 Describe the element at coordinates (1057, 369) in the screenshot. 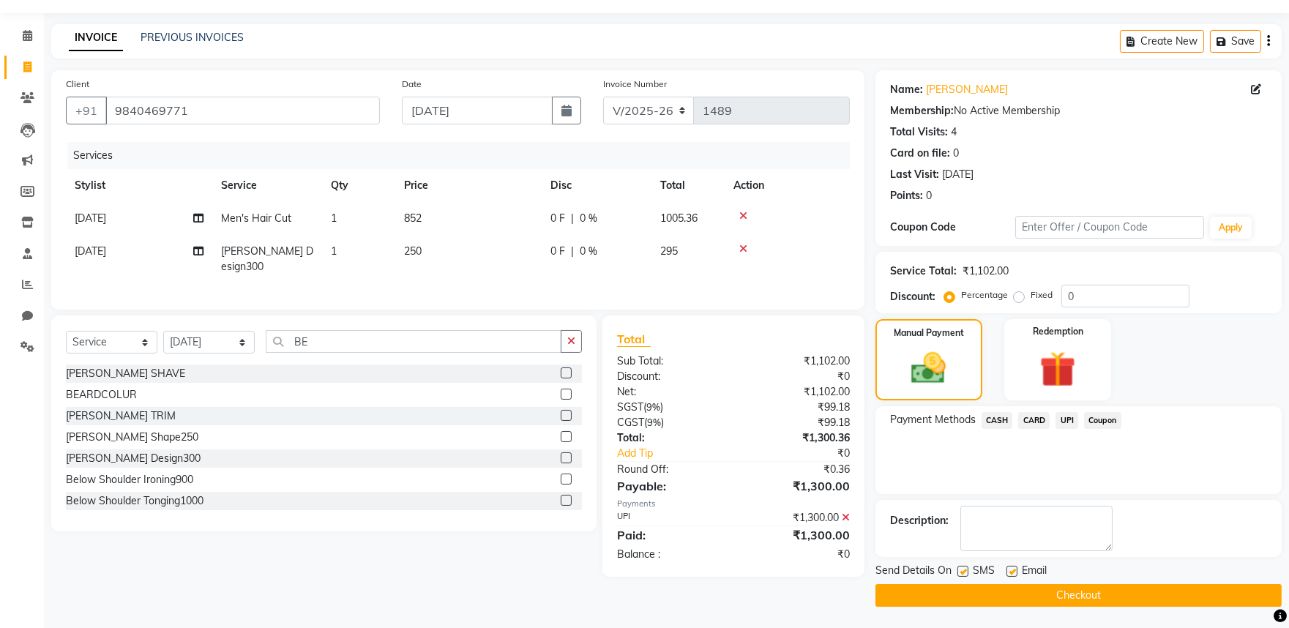

I see `img: _gift.svg` at that location.